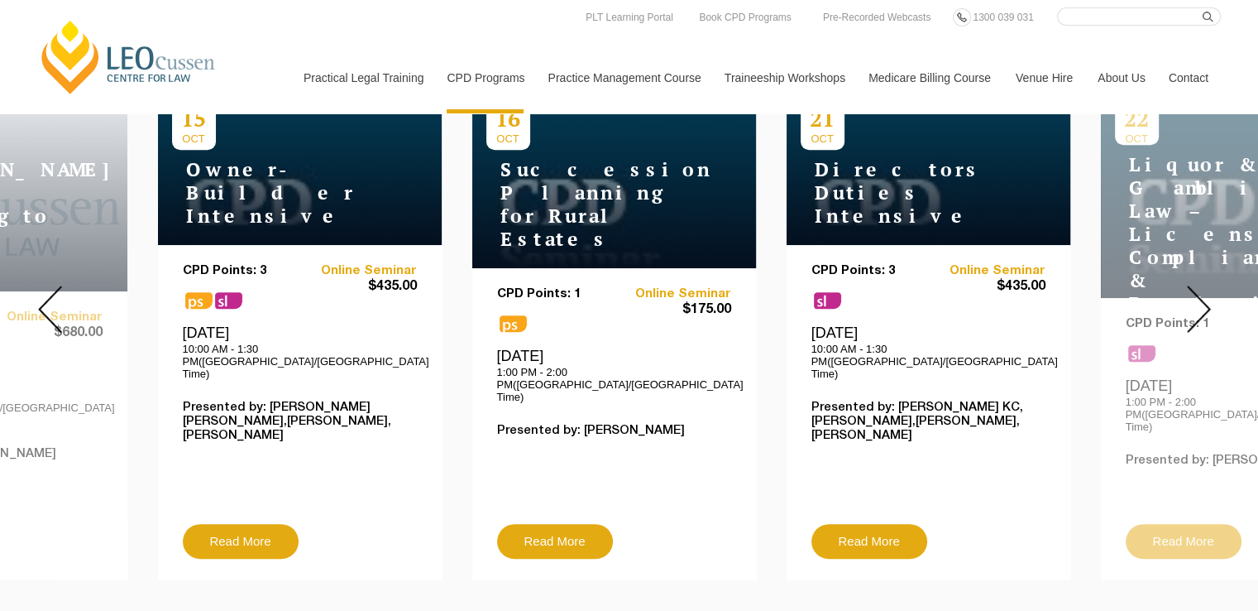 This screenshot has width=1258, height=611. What do you see at coordinates (1044, 78) in the screenshot?
I see `a: Venue Hire` at bounding box center [1044, 78].